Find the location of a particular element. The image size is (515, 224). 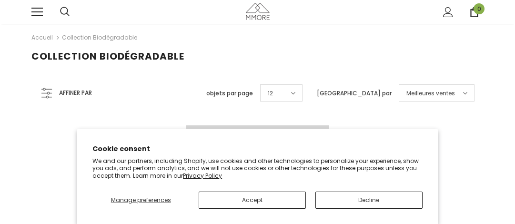

span: Meilleures ventes is located at coordinates (430, 93).